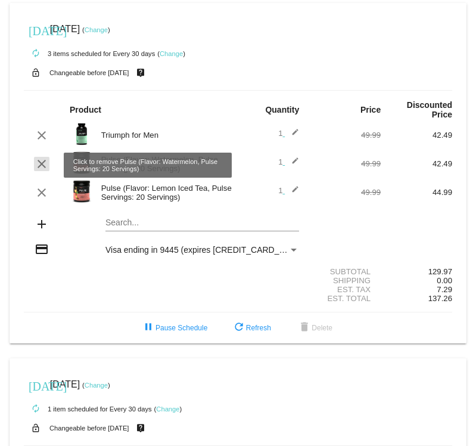 The height and width of the screenshot is (446, 476). What do you see at coordinates (82, 191) in the screenshot?
I see `img: Pulse-20S-LEMON-ICED-TEA-USA-1000x1000-Roman-Berezecky.png` at bounding box center [82, 191].